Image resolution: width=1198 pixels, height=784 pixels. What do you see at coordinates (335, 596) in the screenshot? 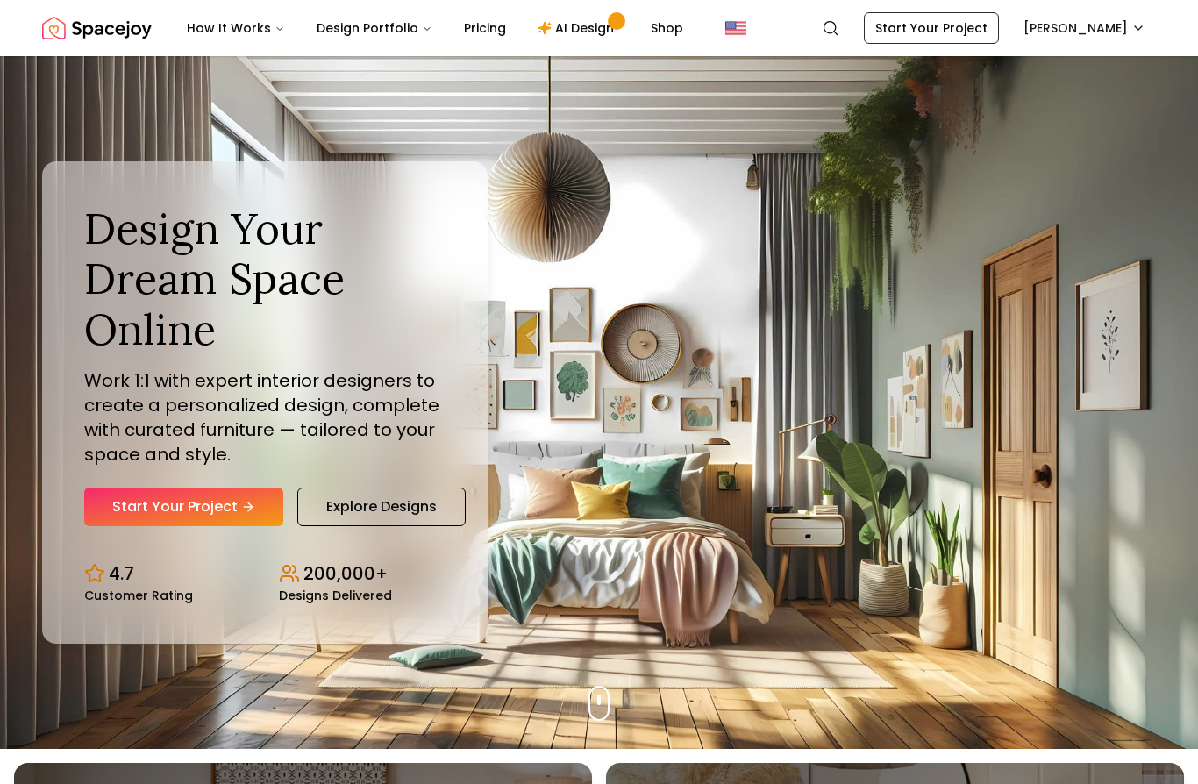
I see `small: Designs Delivered` at bounding box center [335, 596].